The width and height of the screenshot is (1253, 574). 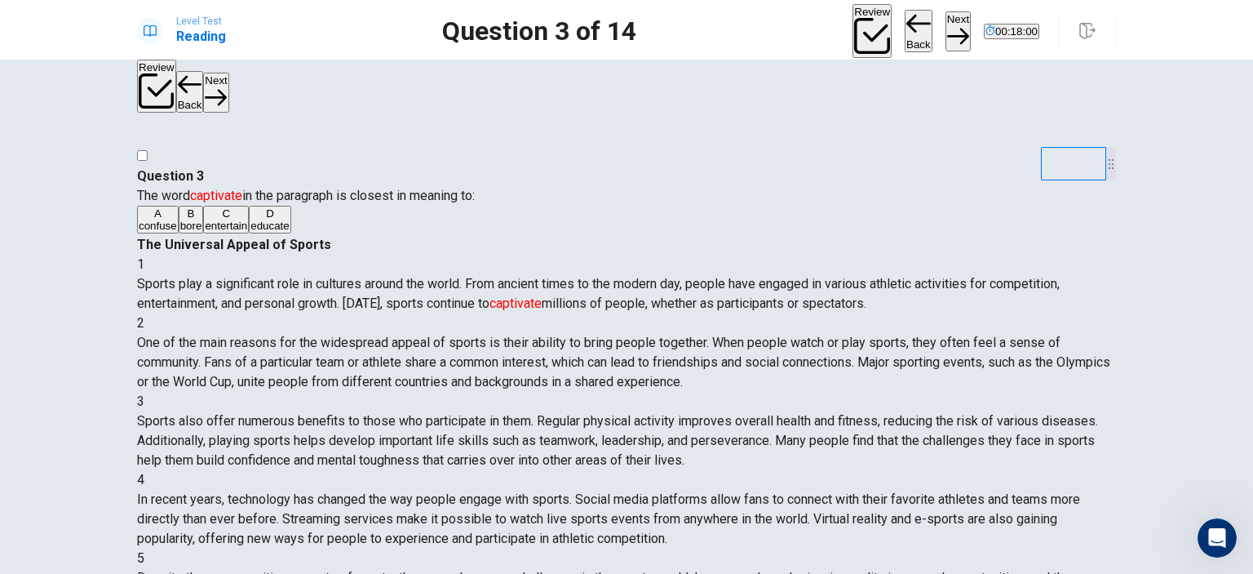 What do you see at coordinates (269, 219) in the screenshot?
I see `button: Deducate` at bounding box center [269, 219].